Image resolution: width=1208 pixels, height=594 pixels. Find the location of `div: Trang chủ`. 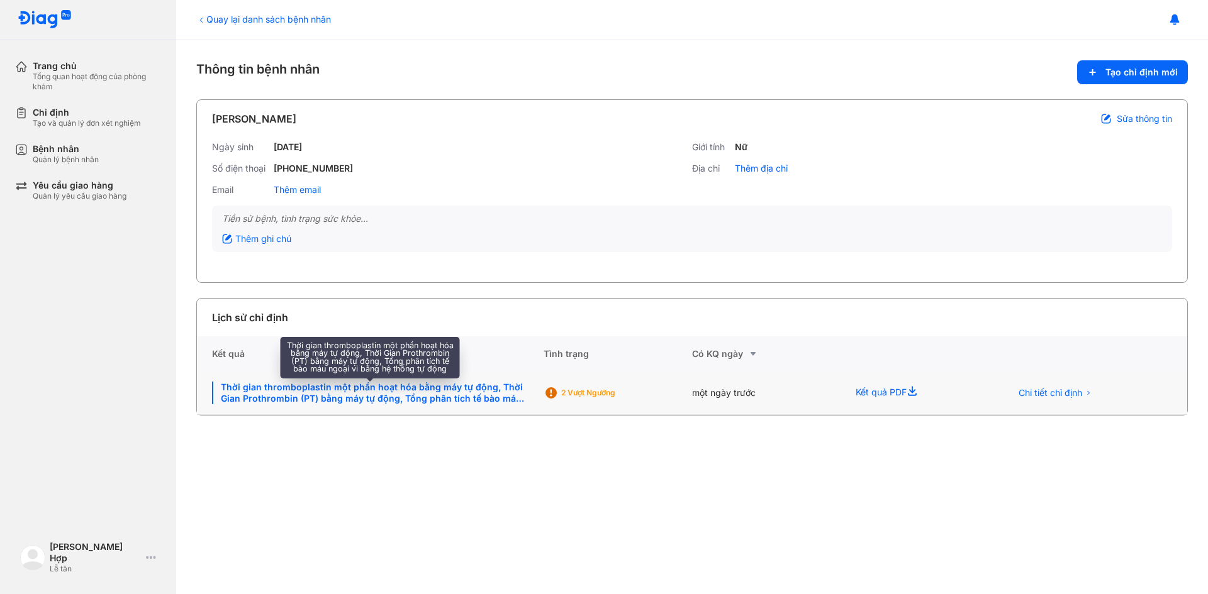

div: Trang chủ is located at coordinates (97, 66).